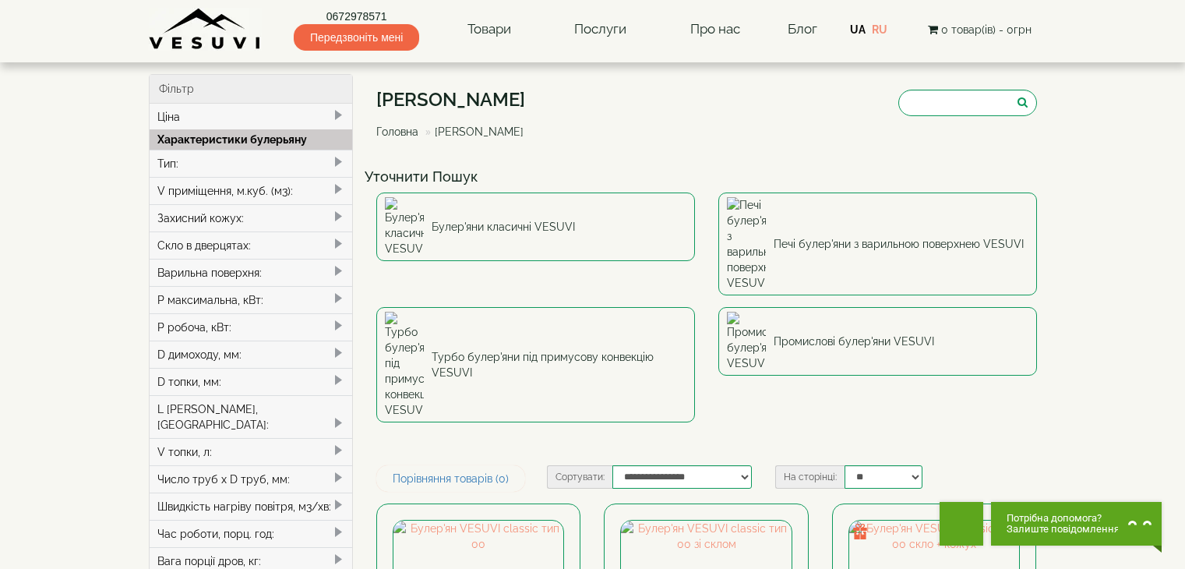  Describe the element at coordinates (880, 30) in the screenshot. I see `a: RU` at that location.